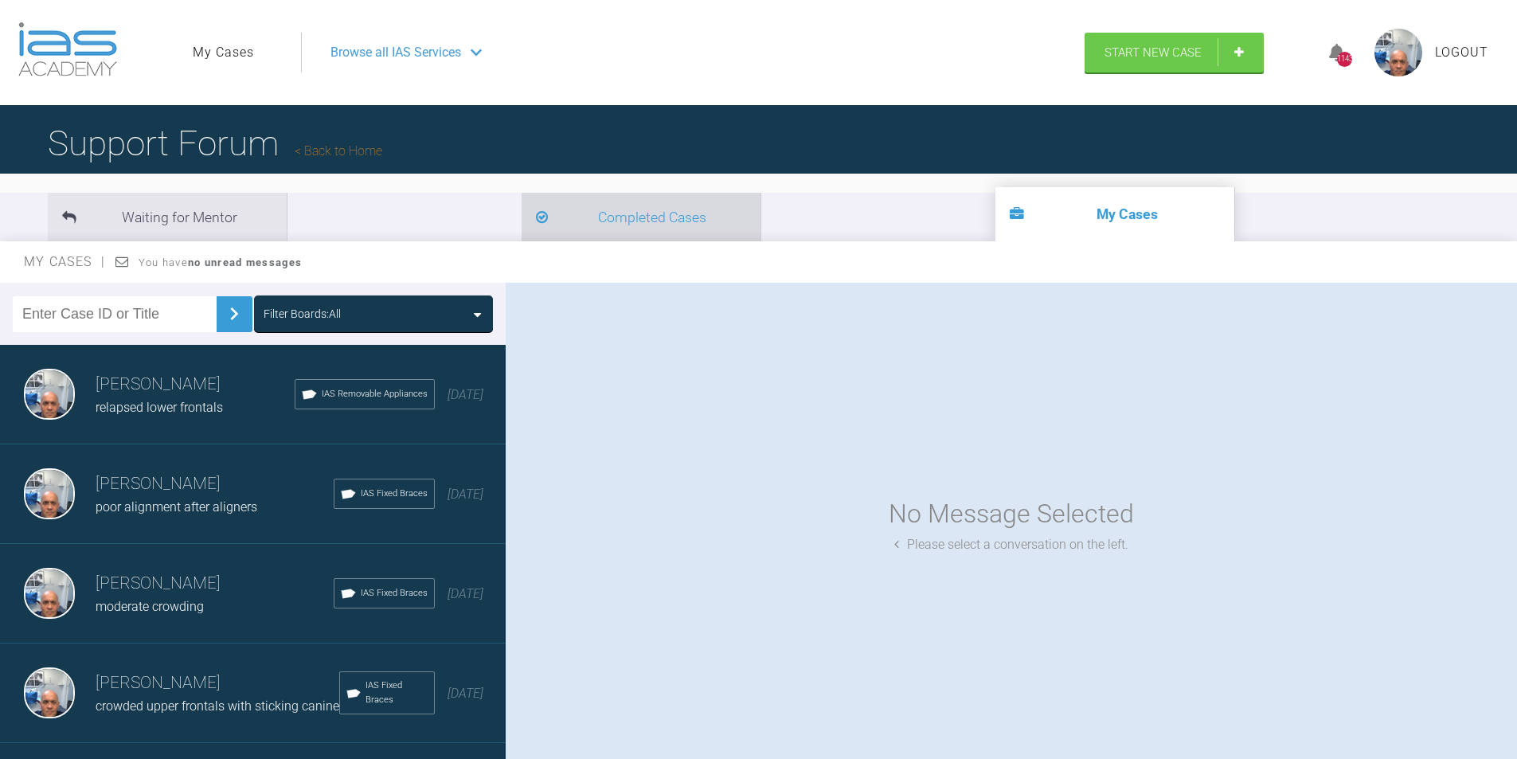  What do you see at coordinates (1153, 53) in the screenshot?
I see `span: Start New Case` at bounding box center [1153, 53].